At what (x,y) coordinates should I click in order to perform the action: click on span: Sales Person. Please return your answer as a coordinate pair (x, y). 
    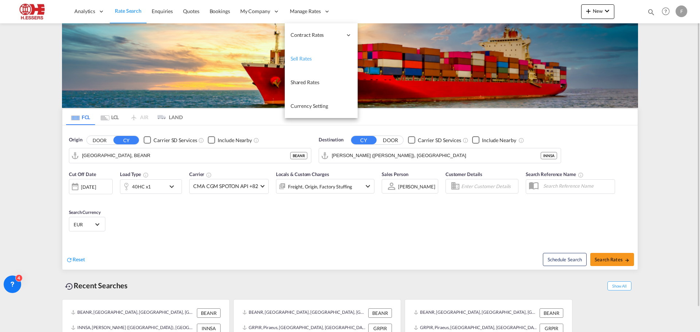
    Looking at the image, I should click on (395, 174).